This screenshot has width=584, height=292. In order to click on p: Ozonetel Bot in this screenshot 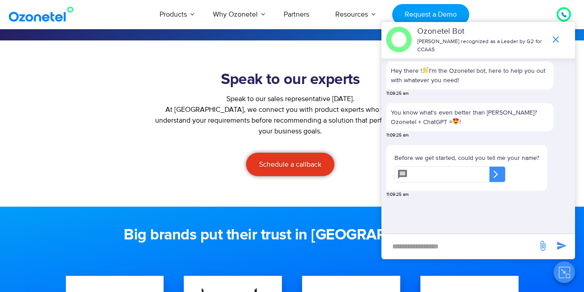, I will do `click(482, 31)`.